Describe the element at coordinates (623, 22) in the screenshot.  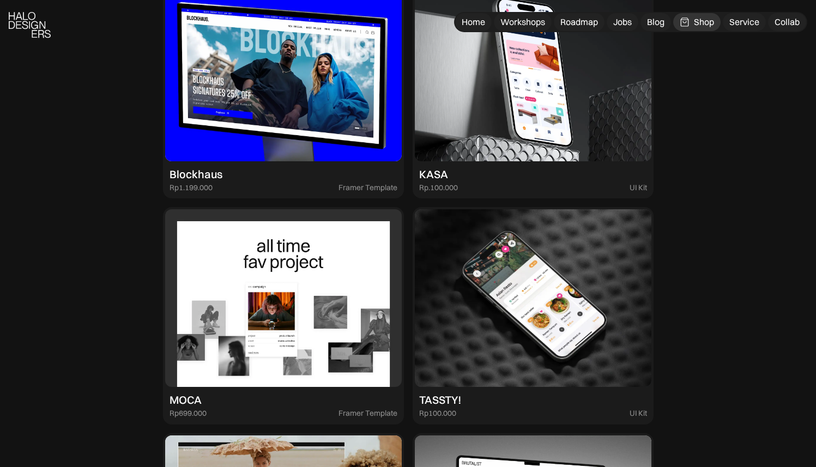
I see `a: Jobs` at that location.